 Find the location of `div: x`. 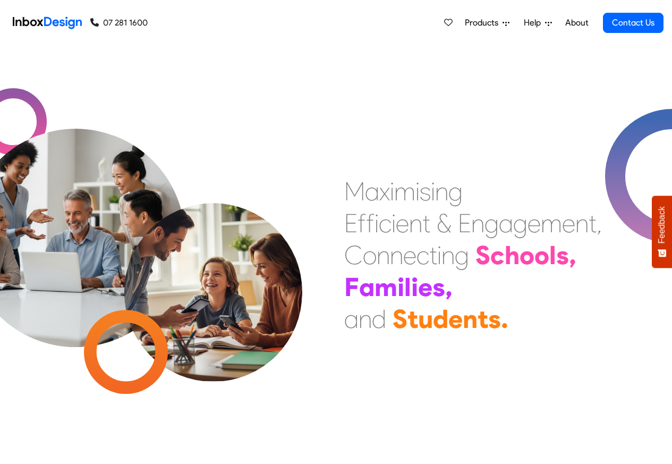

div: x is located at coordinates (385, 191).